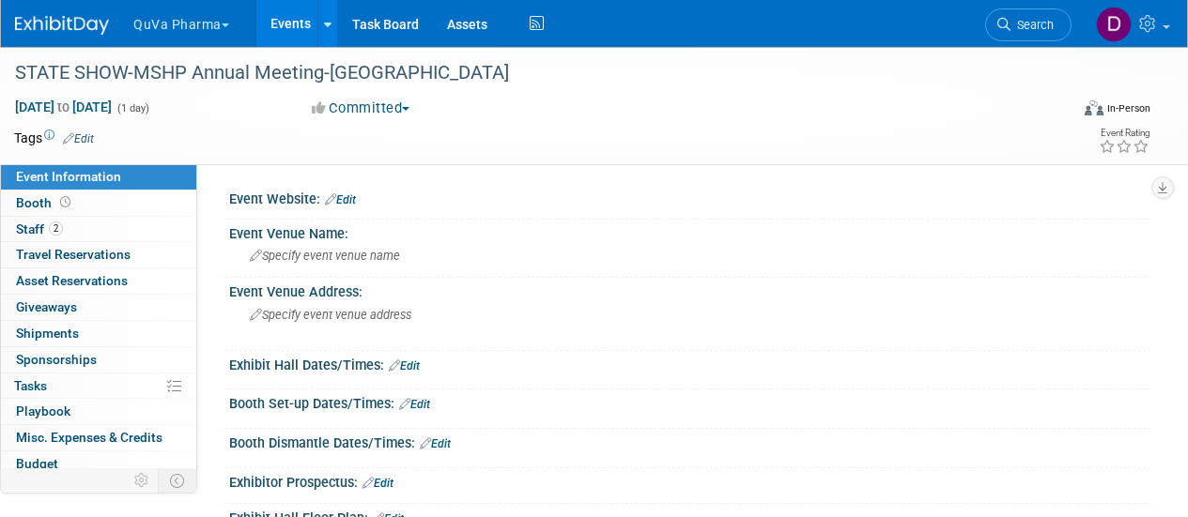 This screenshot has width=1188, height=517. I want to click on div: Event Venue Name:, so click(689, 231).